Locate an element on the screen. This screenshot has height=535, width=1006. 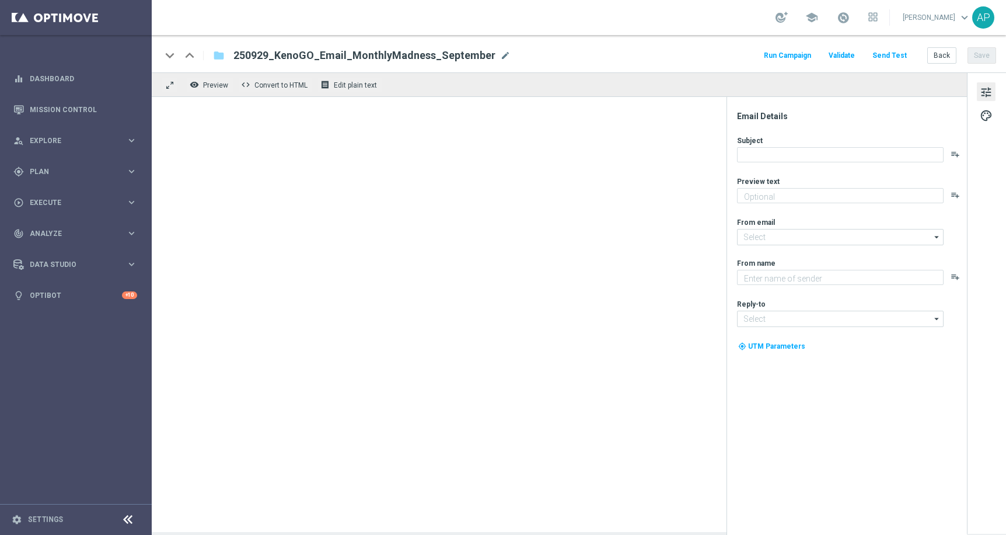
div: gps_fixed Plan keyboard_arrow_right is located at coordinates (75, 172).